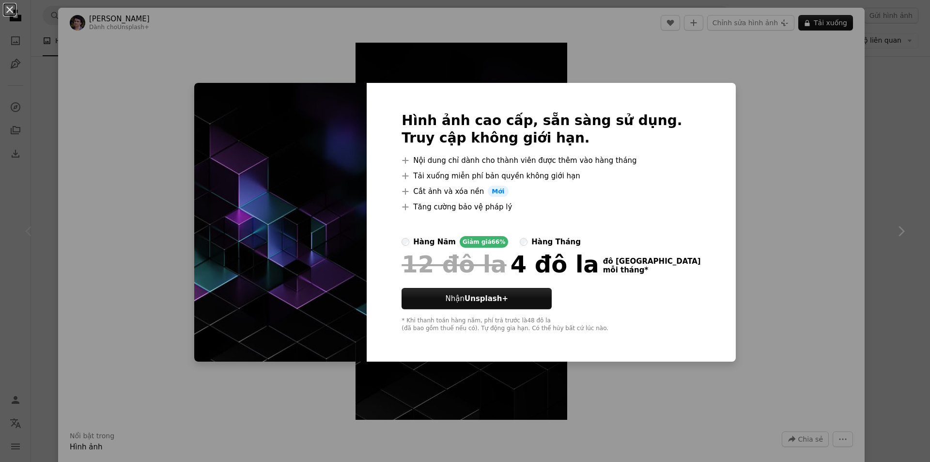 The width and height of the screenshot is (930, 462). I want to click on input: hàng tháng, so click(524, 242).